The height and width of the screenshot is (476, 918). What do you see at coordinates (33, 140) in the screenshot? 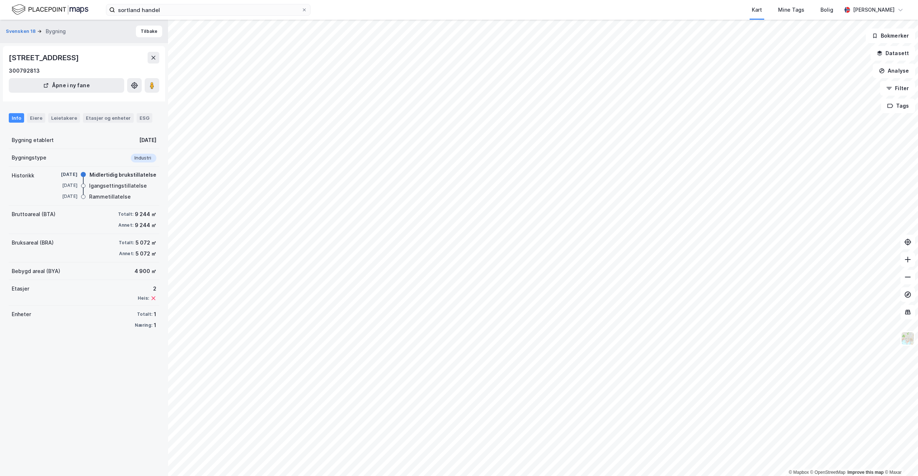
I see `div: Bygning etablert` at bounding box center [33, 140].